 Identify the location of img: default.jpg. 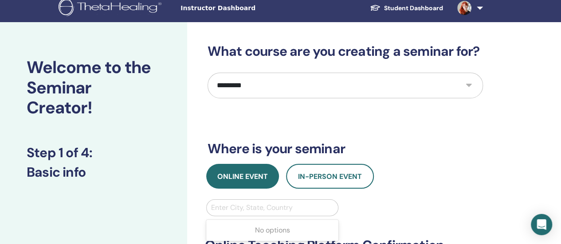
(465, 8).